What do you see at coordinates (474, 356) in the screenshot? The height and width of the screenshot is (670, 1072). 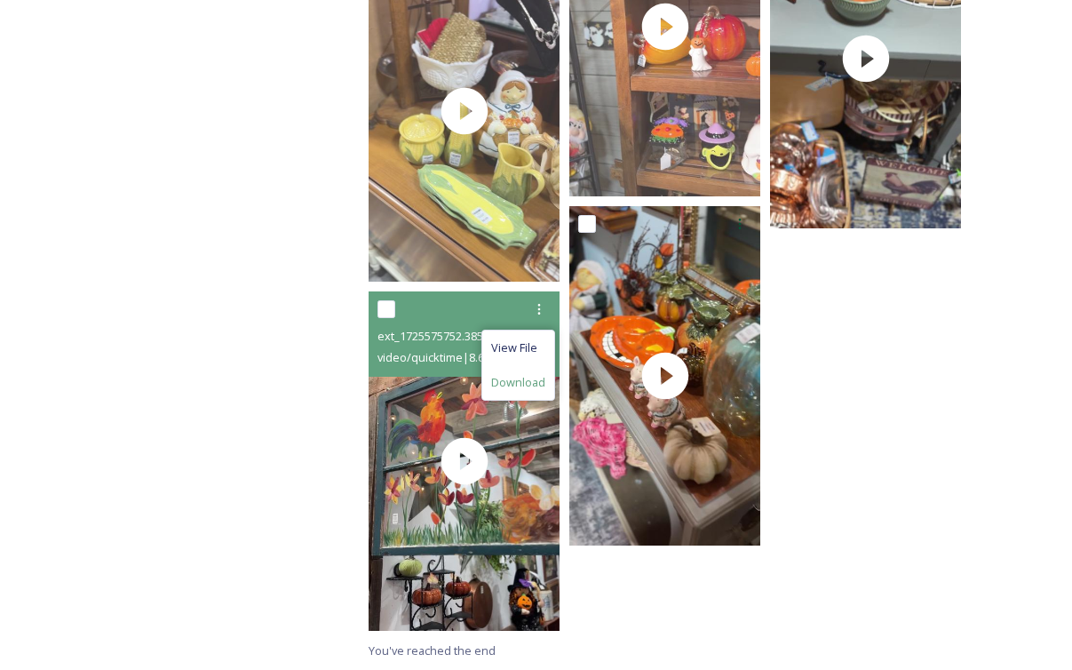 I see `span: video/quicktime | 8.67 MB | 1080 x 1920` at bounding box center [474, 356].